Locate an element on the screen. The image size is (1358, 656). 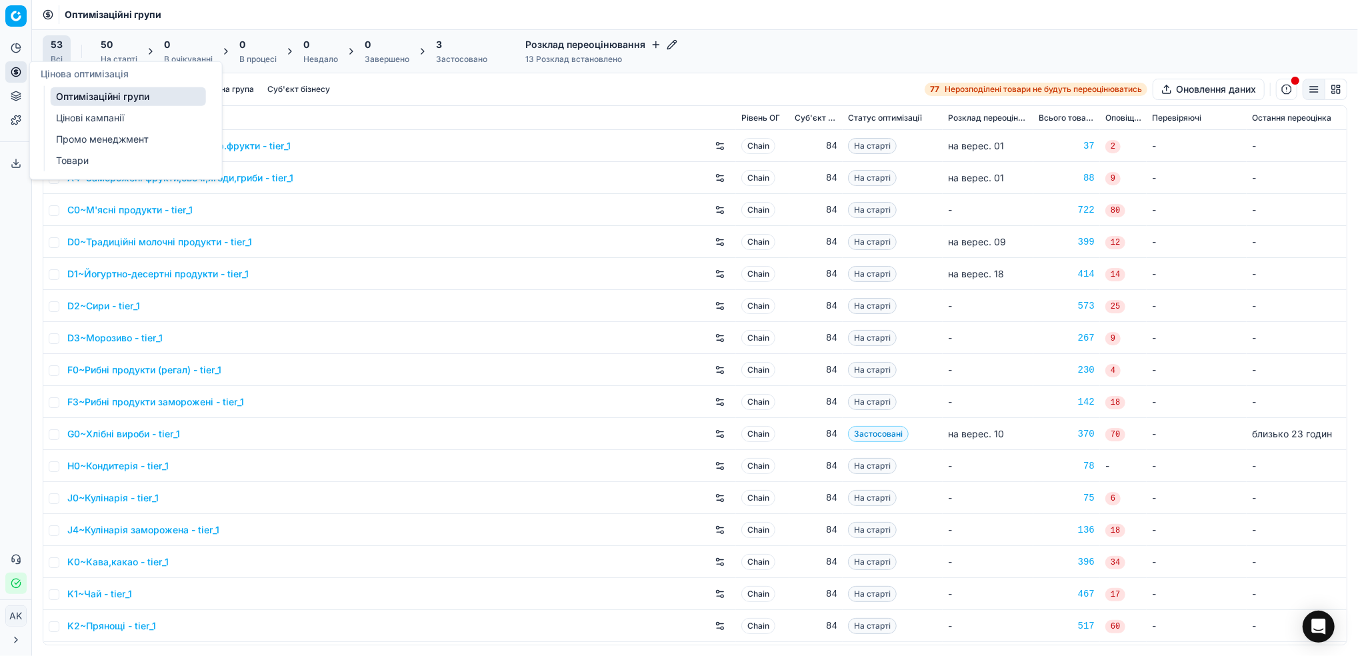
a: K1~Чай - tier_1 is located at coordinates (99, 594).